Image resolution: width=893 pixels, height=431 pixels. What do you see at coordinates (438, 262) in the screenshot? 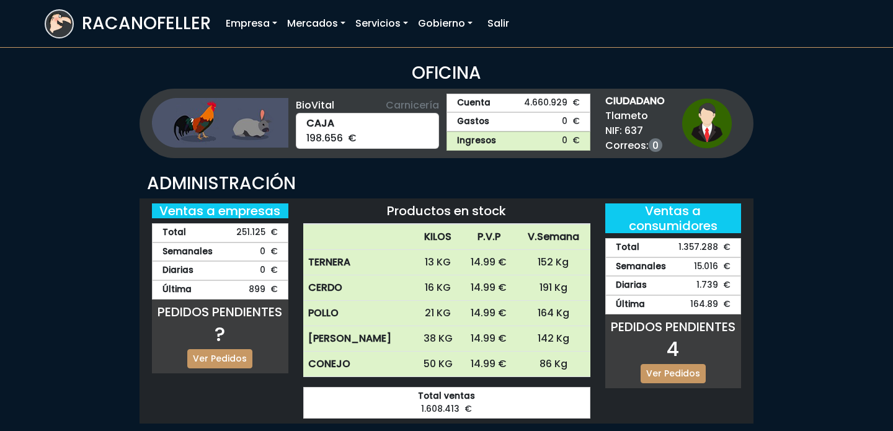
I see `td: 13 KG` at bounding box center [438, 262].